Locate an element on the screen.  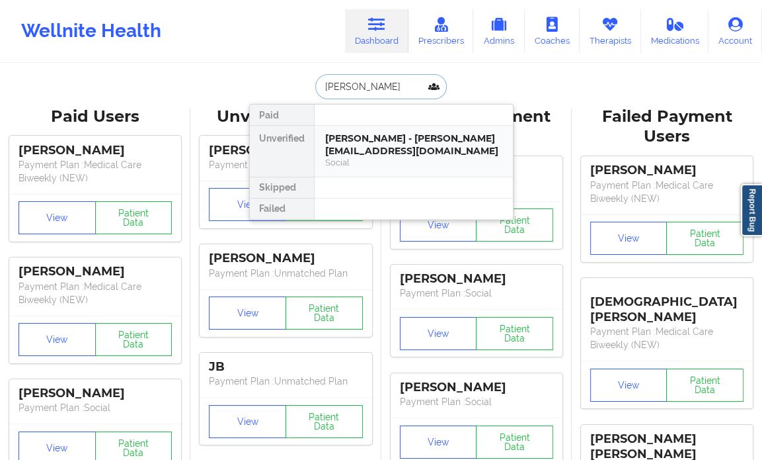
div: Skipped is located at coordinates (282, 188).